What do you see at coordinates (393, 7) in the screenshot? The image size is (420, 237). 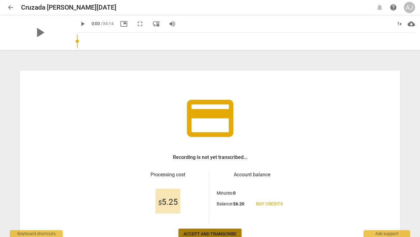 I see `span: help` at bounding box center [393, 7].